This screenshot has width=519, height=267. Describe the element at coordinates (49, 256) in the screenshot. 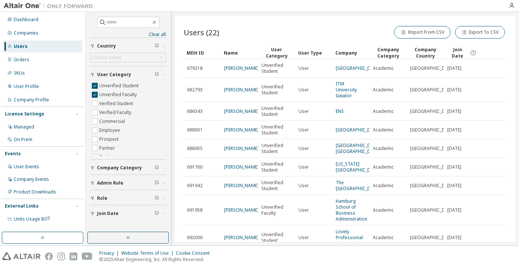

I see `img: facebook.svg` at that location.